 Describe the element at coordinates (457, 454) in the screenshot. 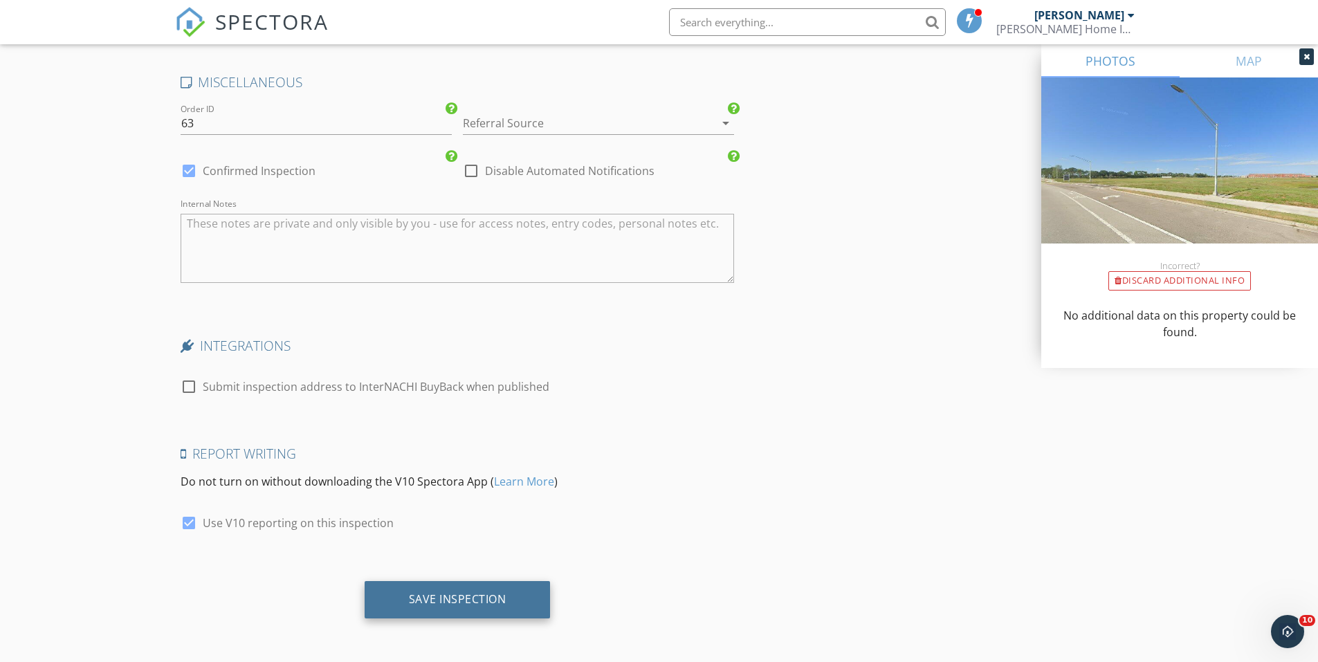

I see `h4: Report Writing` at that location.